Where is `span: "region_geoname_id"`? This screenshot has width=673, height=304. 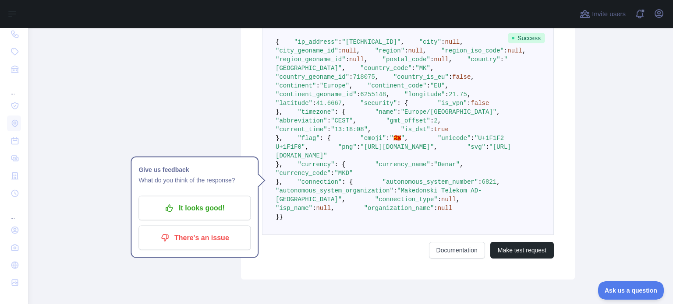 span: "region_geoname_id" is located at coordinates (311, 60).